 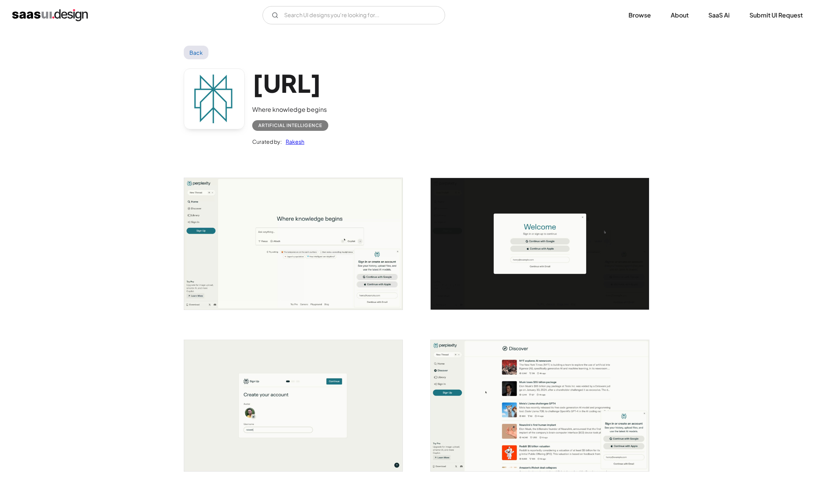 I want to click on input: Search UI designs you're looking for..., so click(x=354, y=15).